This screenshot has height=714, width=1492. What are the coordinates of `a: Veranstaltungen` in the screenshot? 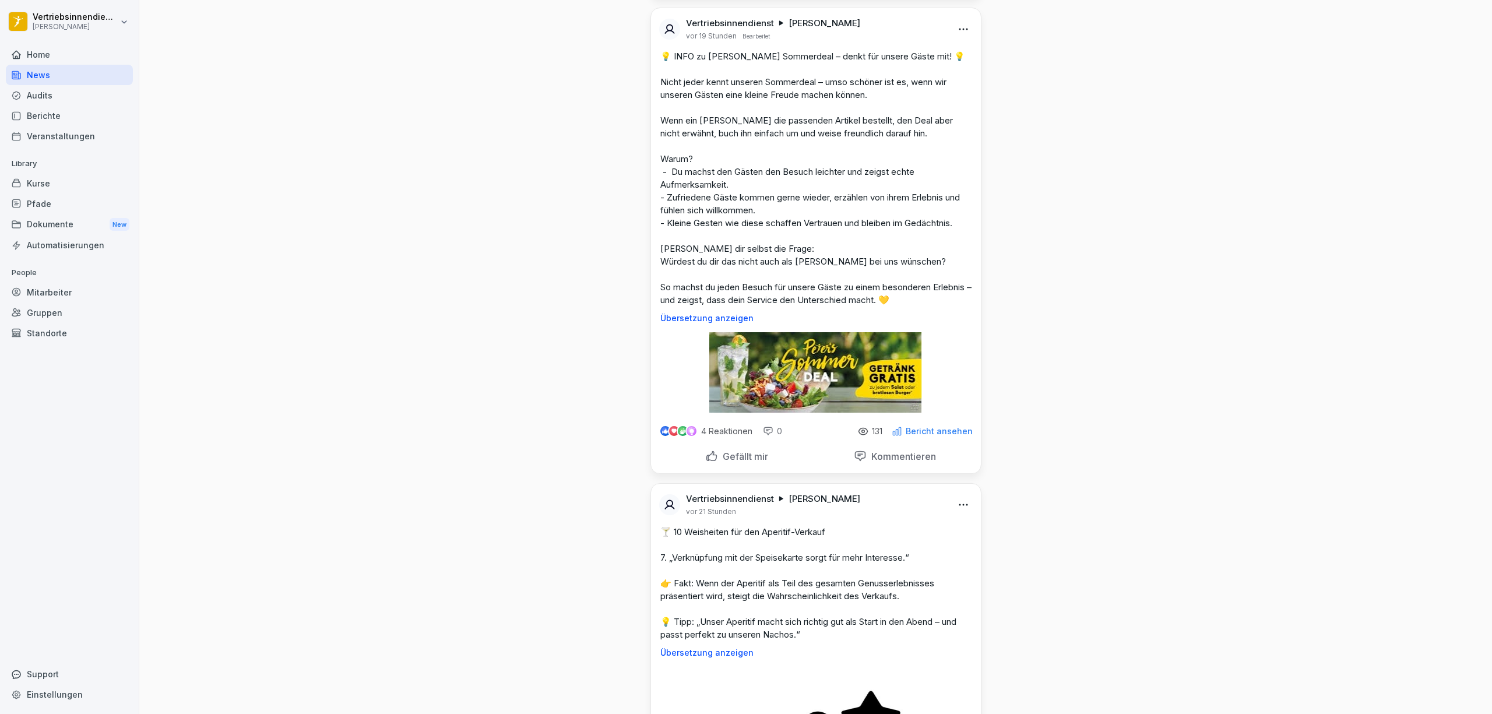 It's located at (69, 136).